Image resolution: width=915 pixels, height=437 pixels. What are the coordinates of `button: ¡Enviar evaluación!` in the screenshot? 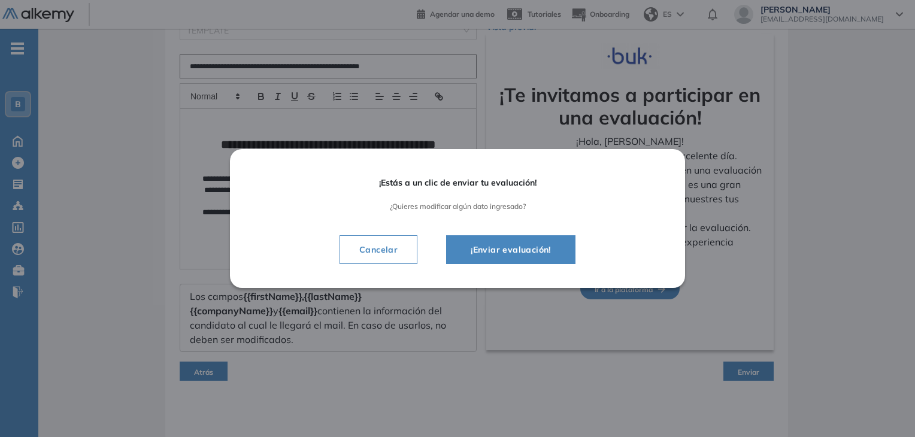 It's located at (511, 250).